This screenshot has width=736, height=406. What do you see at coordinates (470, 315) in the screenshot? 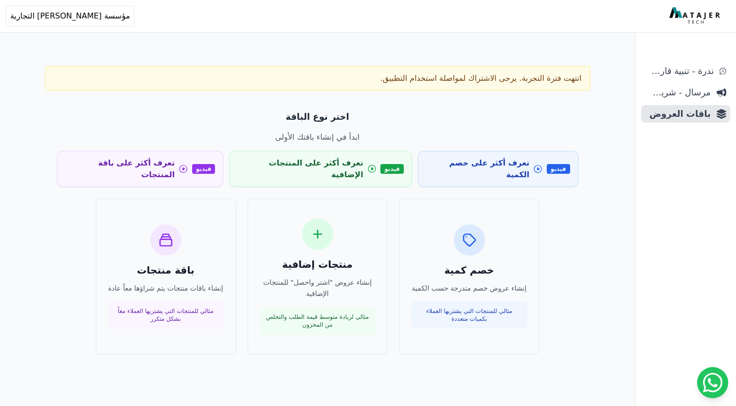
I see `p: مثالي للمنتجات التي يشتريها العملاء بكميات متعددة` at bounding box center [470, 315].